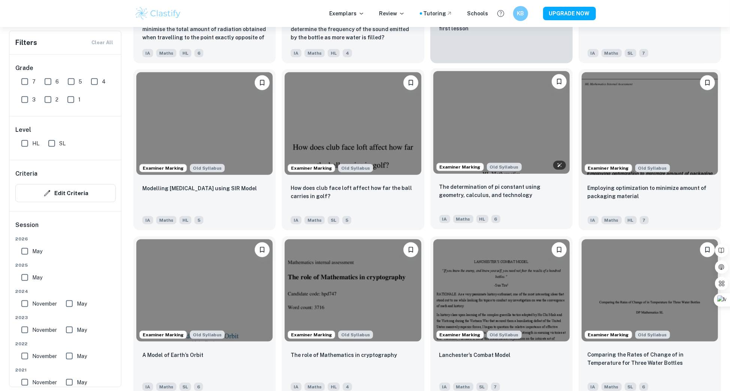 The width and height of the screenshot is (730, 391). What do you see at coordinates (204, 290) in the screenshot?
I see `img: Maths IA example thumbnail: A Model of Earth’s Orbit` at bounding box center [204, 290].